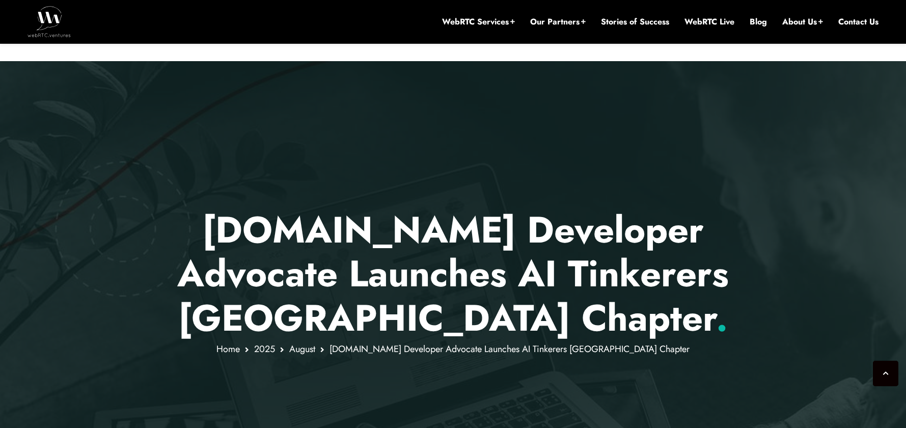 Image resolution: width=906 pixels, height=428 pixels. What do you see at coordinates (709, 22) in the screenshot?
I see `a: WebRTC Live` at bounding box center [709, 22].